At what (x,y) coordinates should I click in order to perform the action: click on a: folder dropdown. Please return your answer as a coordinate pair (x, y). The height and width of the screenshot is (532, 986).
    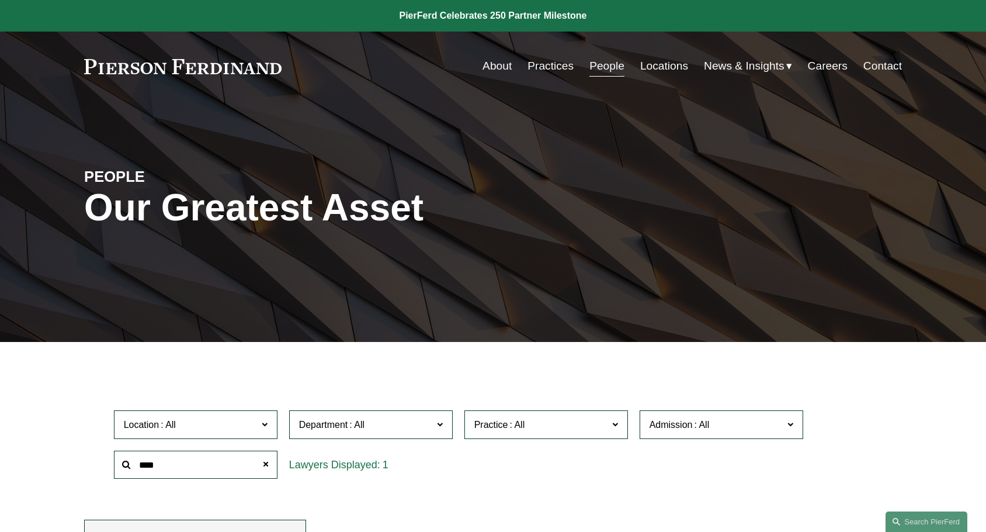
    Looking at the image, I should click on (748, 66).